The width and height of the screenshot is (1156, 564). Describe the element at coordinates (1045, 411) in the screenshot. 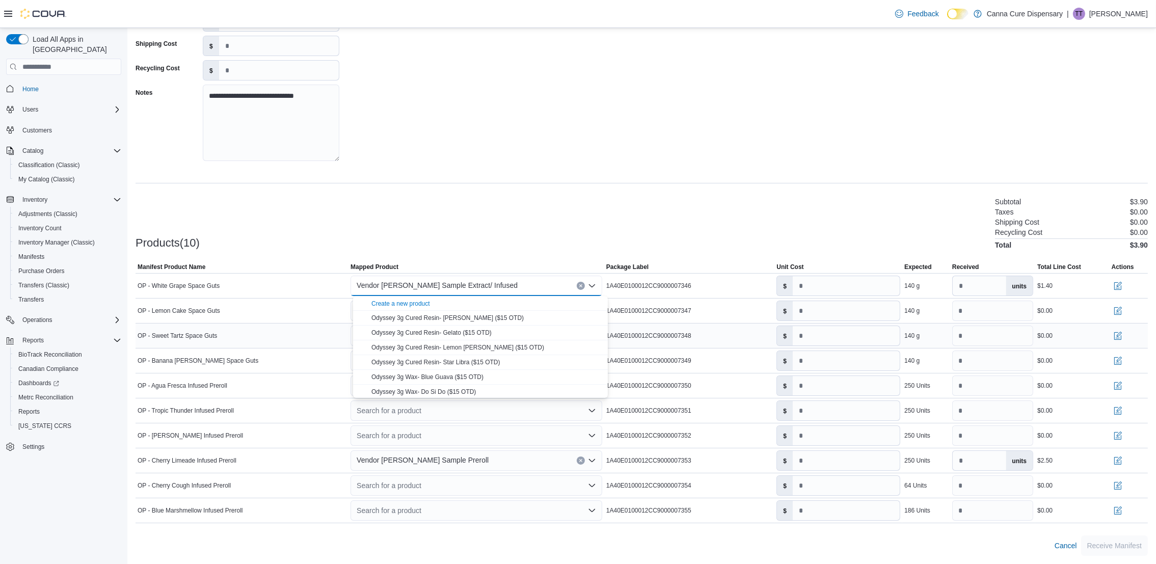

I see `div: $0.00` at that location.